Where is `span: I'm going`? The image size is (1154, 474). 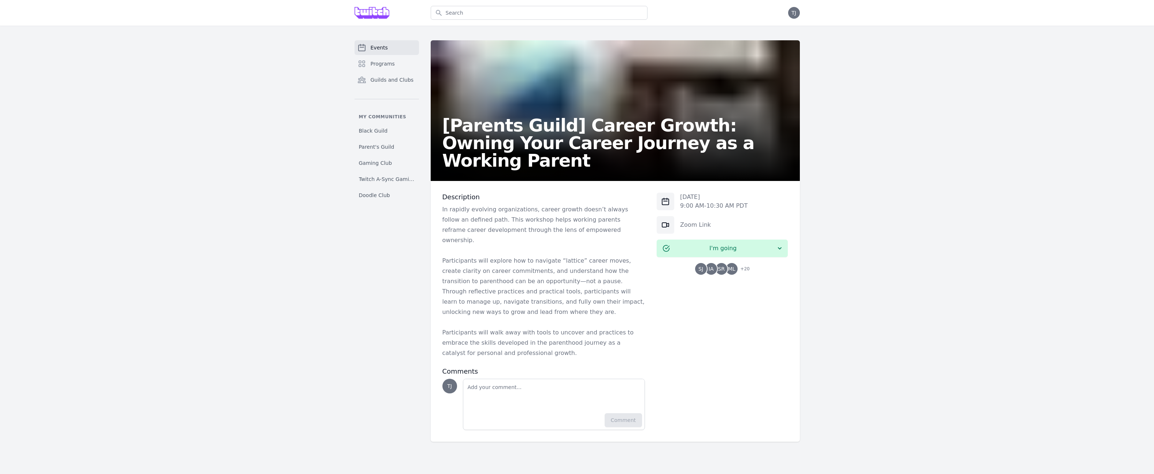
span: I'm going is located at coordinates (723, 248).